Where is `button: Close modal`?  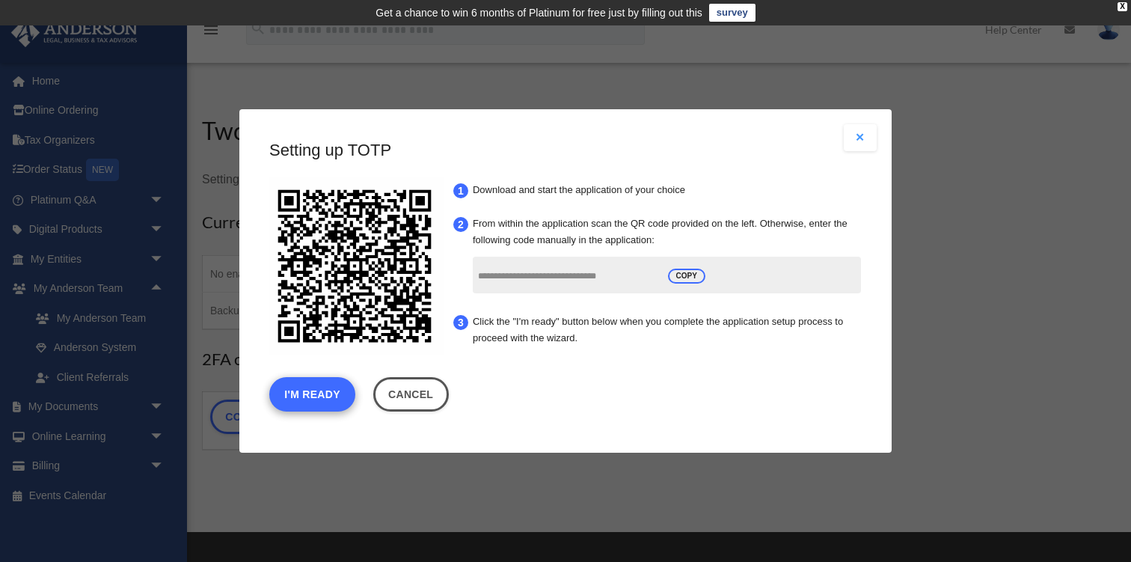
button: Close modal is located at coordinates (861, 138).